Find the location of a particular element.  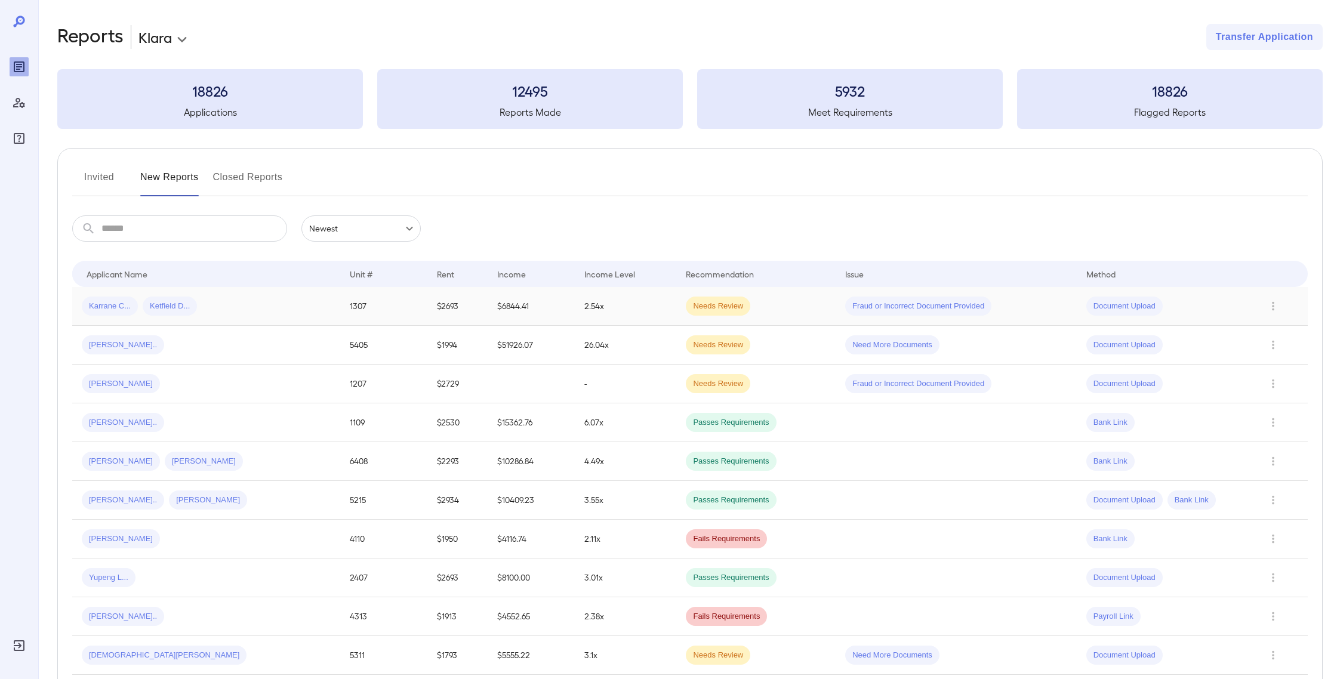

td: 5215 is located at coordinates (384, 500).